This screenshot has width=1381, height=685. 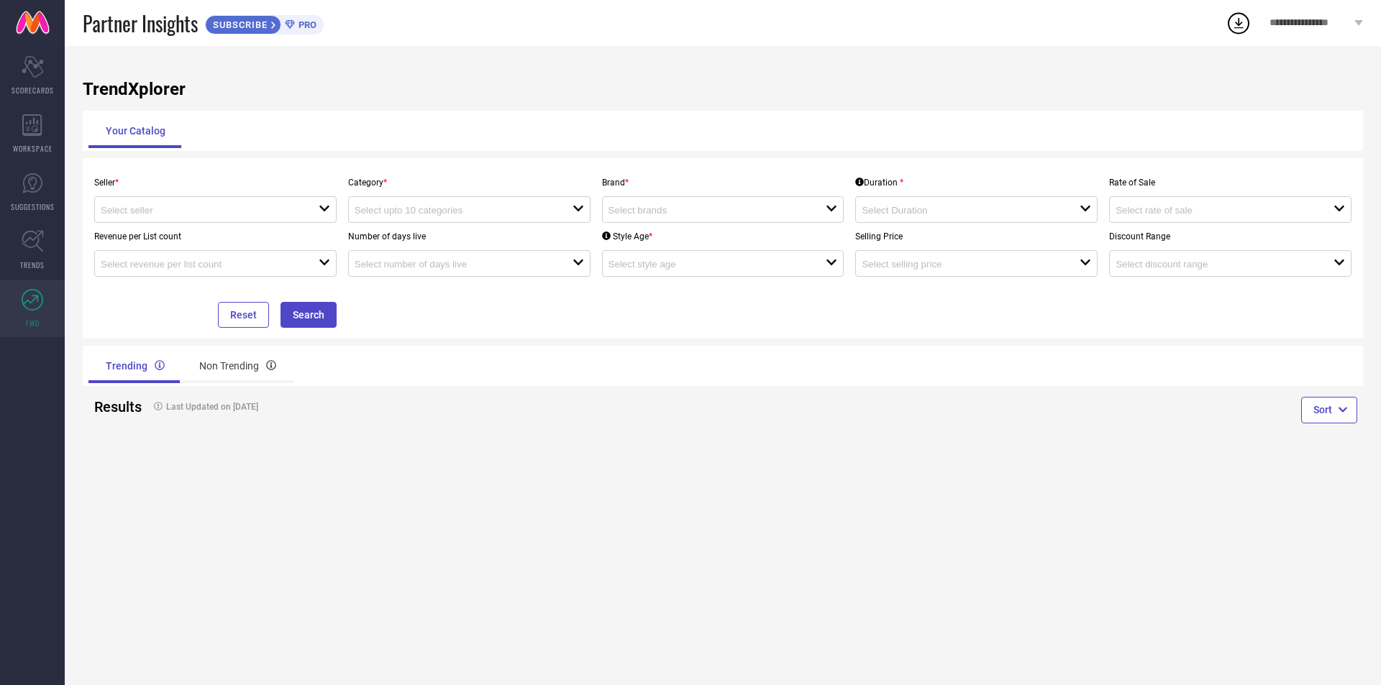 I want to click on input: Select rate of sale, so click(x=1213, y=210).